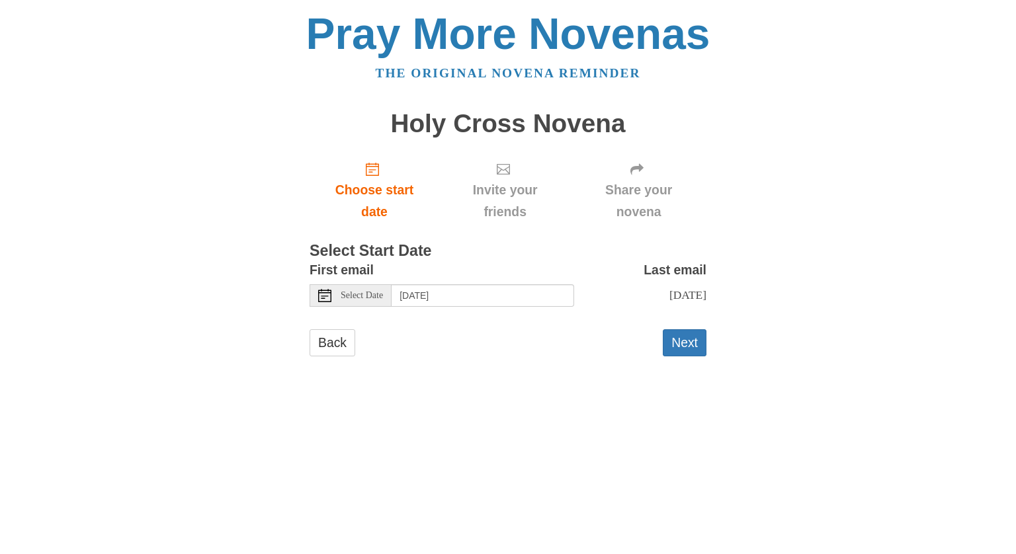 This screenshot has width=1016, height=554. What do you see at coordinates (332, 343) in the screenshot?
I see `a: Back` at bounding box center [332, 343].